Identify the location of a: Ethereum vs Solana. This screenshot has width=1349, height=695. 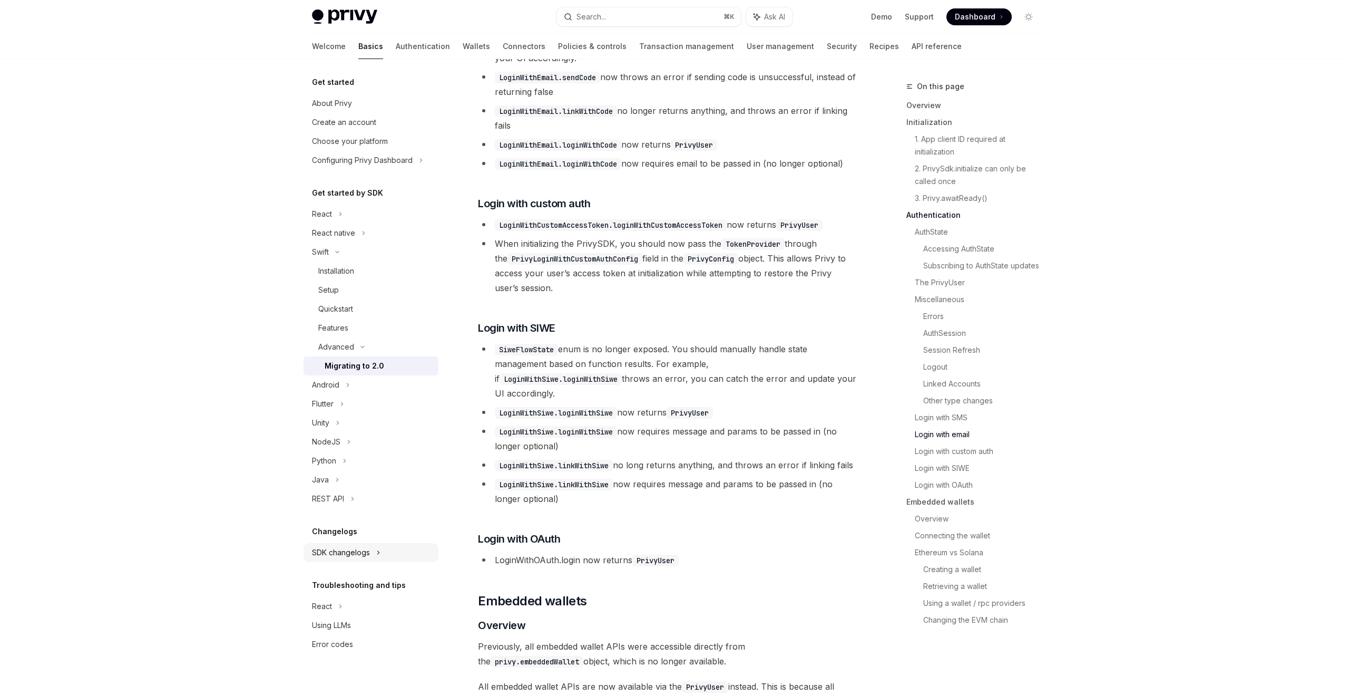
(980, 552).